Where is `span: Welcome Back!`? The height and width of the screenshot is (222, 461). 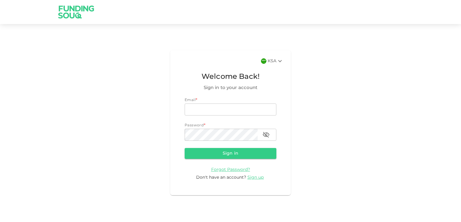 span: Welcome Back! is located at coordinates (230, 77).